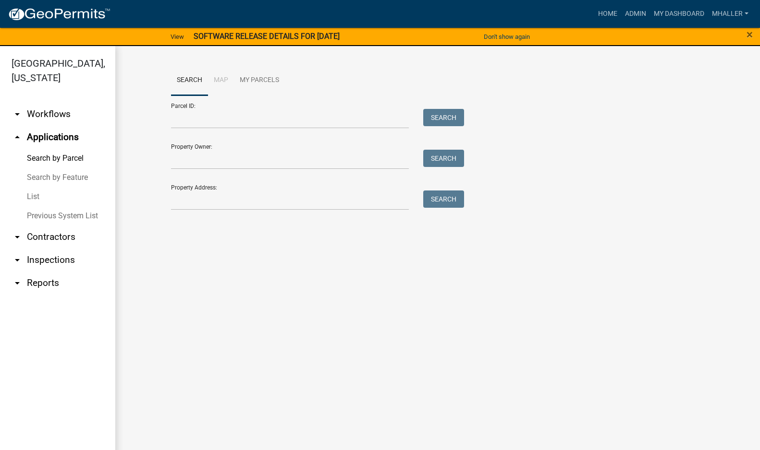 This screenshot has height=450, width=760. Describe the element at coordinates (730, 14) in the screenshot. I see `a: mhaller` at that location.